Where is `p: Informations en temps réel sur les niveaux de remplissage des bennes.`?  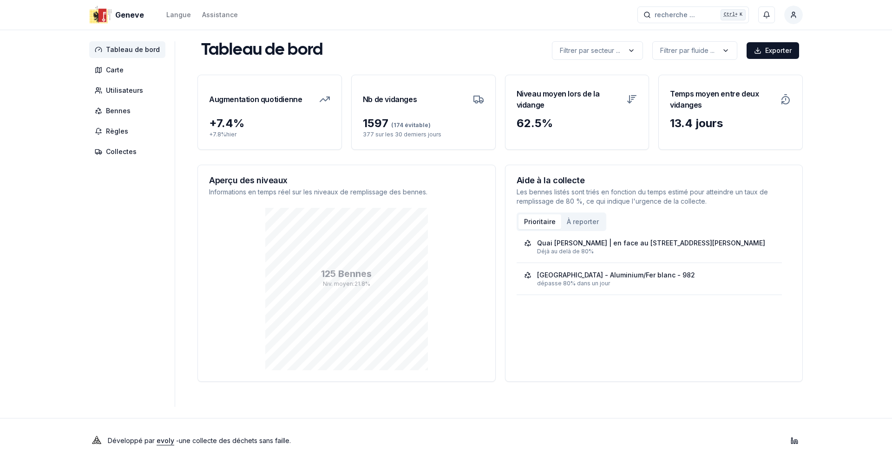
p: Informations en temps réel sur les niveaux de remplissage des bennes. is located at coordinates (346, 192).